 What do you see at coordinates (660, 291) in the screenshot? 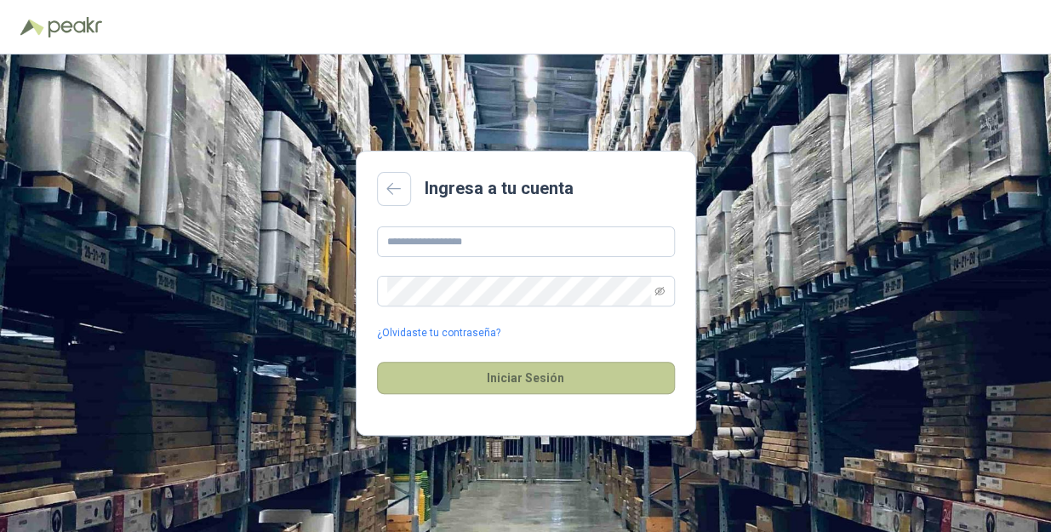
I see `span: eye-invisible` at bounding box center [660, 291].